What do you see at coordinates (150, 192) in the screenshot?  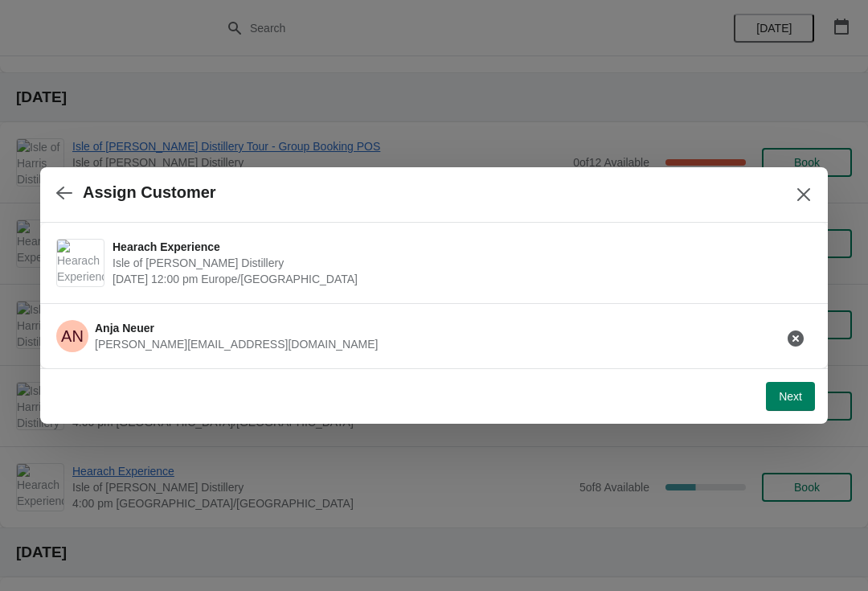 I see `h2: Assign Customer` at bounding box center [150, 192].